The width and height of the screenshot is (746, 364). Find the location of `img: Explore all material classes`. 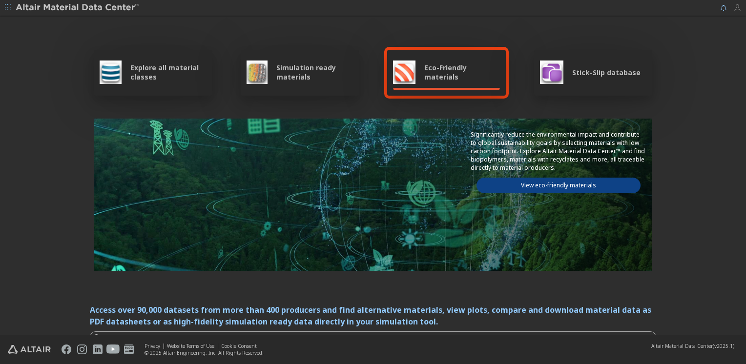

img: Explore all material classes is located at coordinates (110, 72).